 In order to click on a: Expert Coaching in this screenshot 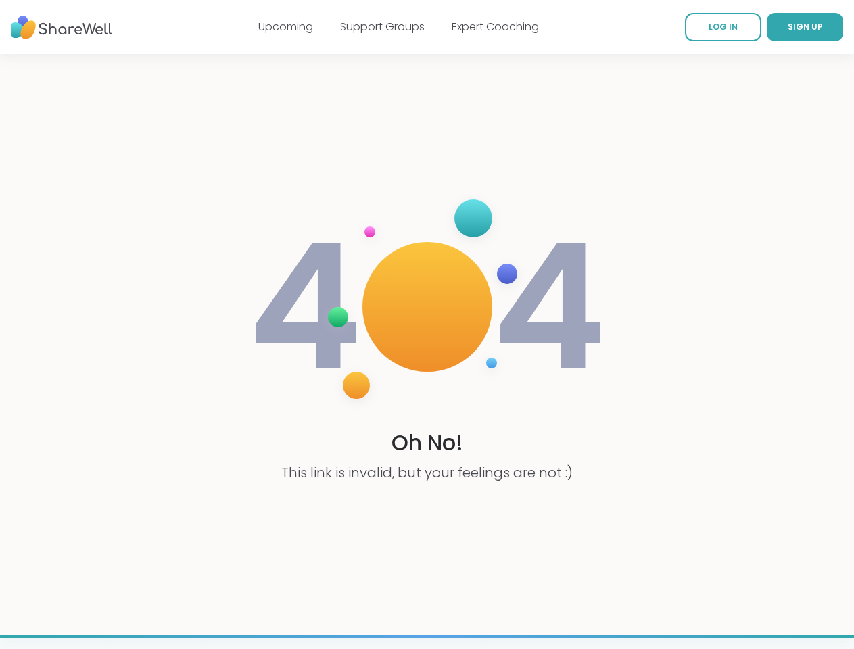, I will do `click(495, 26)`.